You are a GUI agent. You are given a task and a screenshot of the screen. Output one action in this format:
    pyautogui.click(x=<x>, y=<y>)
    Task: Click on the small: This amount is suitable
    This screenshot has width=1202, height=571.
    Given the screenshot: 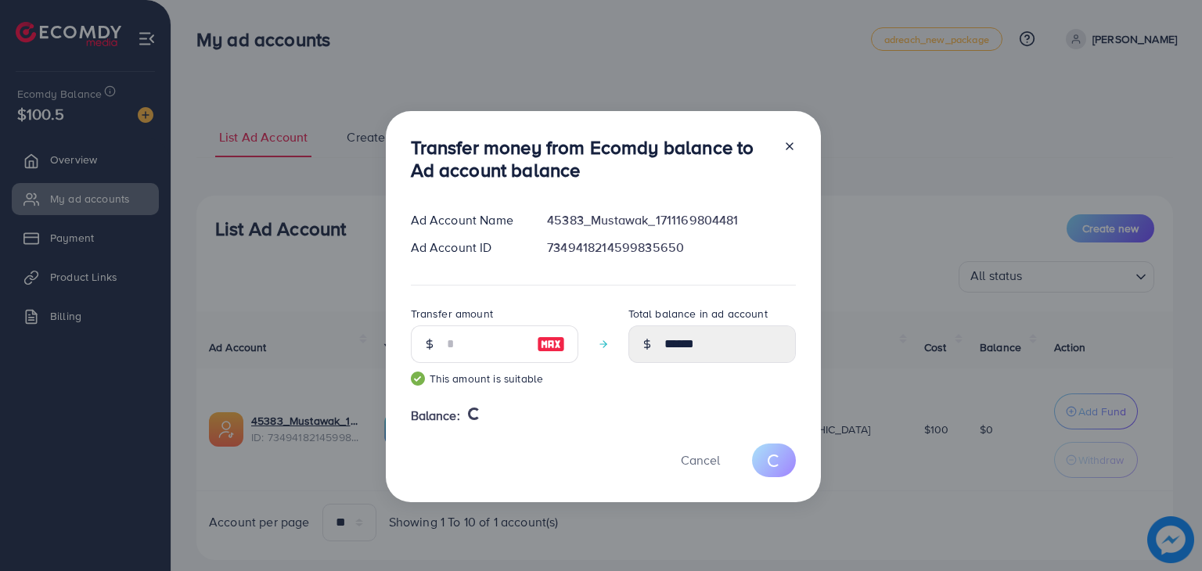 What is the action you would take?
    pyautogui.click(x=495, y=379)
    